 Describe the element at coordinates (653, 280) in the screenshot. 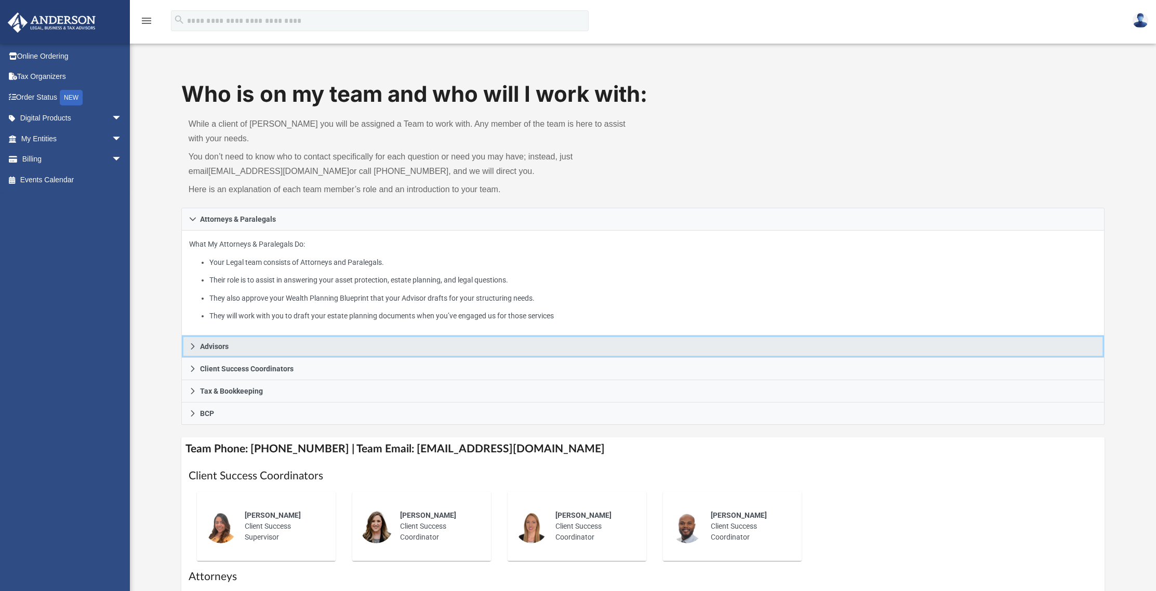

I see `li: Their role is to assist in answering your asset protection, estate planning, and legal questions.` at that location.